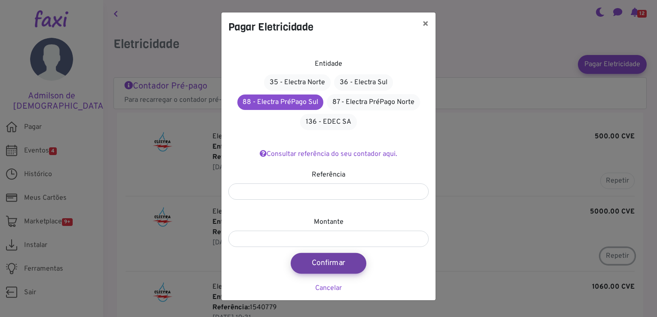  What do you see at coordinates (373, 102) in the screenshot?
I see `a: 87 - Electra PréPago Norte` at bounding box center [373, 102].